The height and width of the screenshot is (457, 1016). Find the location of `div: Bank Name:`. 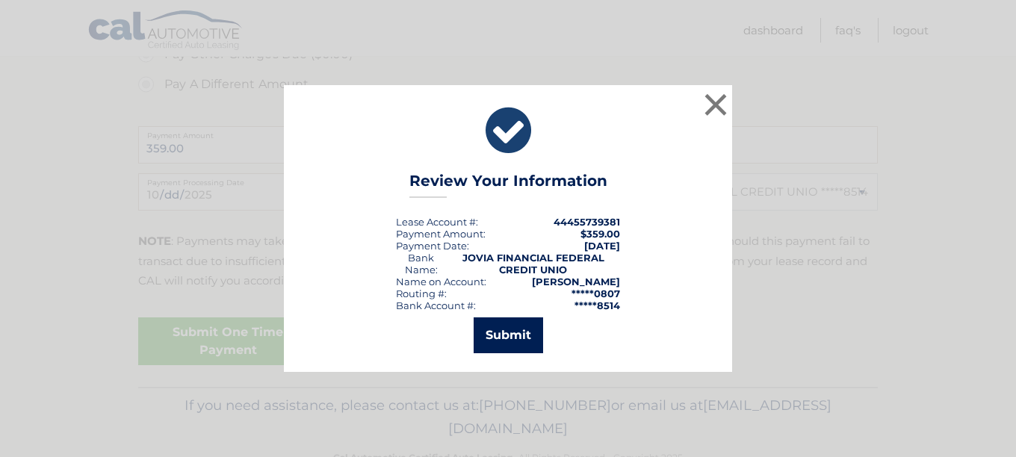

div: Bank Name: is located at coordinates (421, 264).